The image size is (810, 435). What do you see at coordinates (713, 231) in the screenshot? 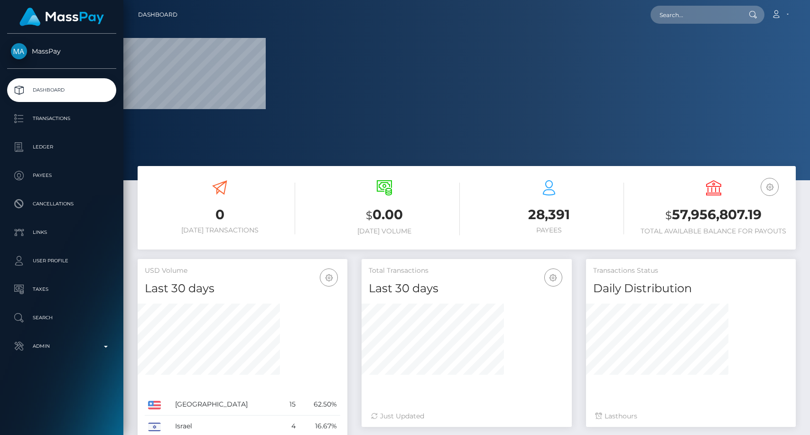
I see `h6: Total Available Balance for Payouts` at bounding box center [713, 231].